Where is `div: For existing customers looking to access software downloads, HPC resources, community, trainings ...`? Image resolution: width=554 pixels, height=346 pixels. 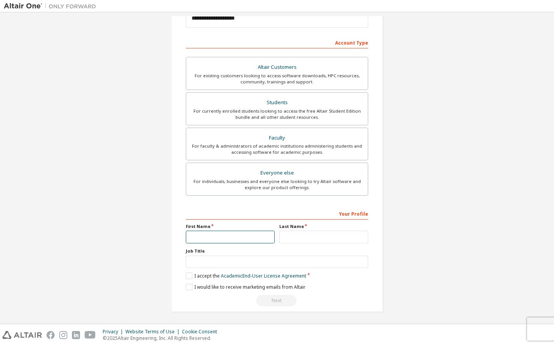
div: For existing customers looking to access software downloads, HPC resources, community, trainings ... is located at coordinates (277, 79).